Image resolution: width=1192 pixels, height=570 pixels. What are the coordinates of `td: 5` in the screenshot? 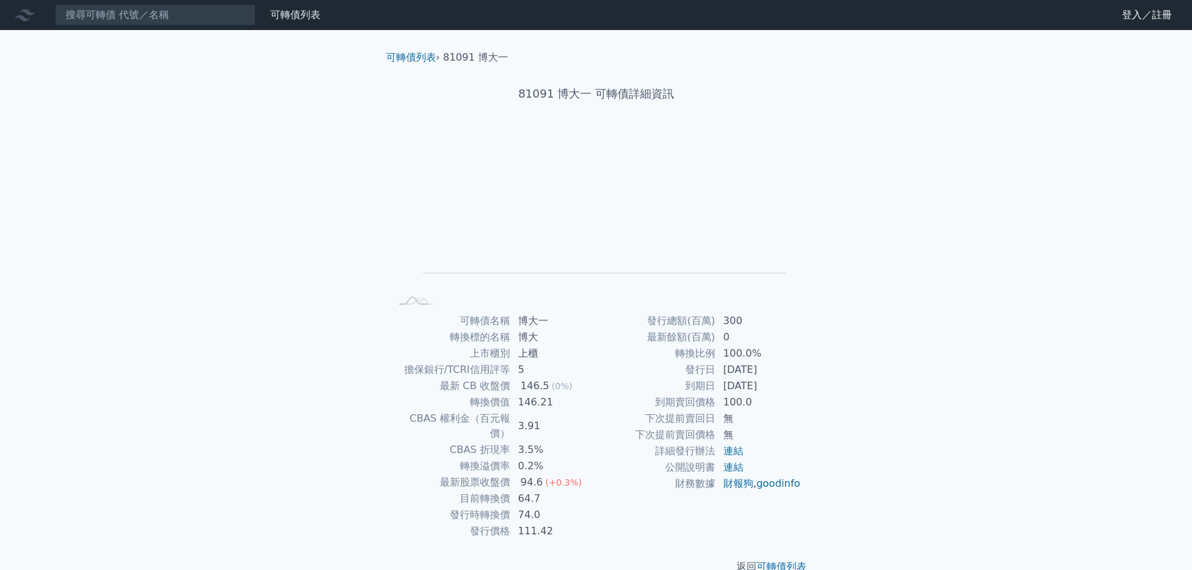 It's located at (553, 370).